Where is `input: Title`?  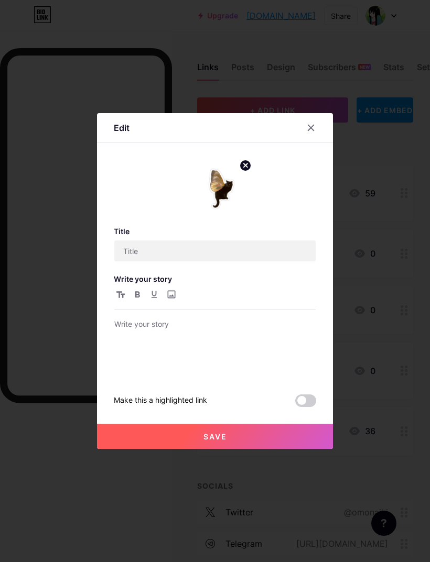 input: Title is located at coordinates (215, 251).